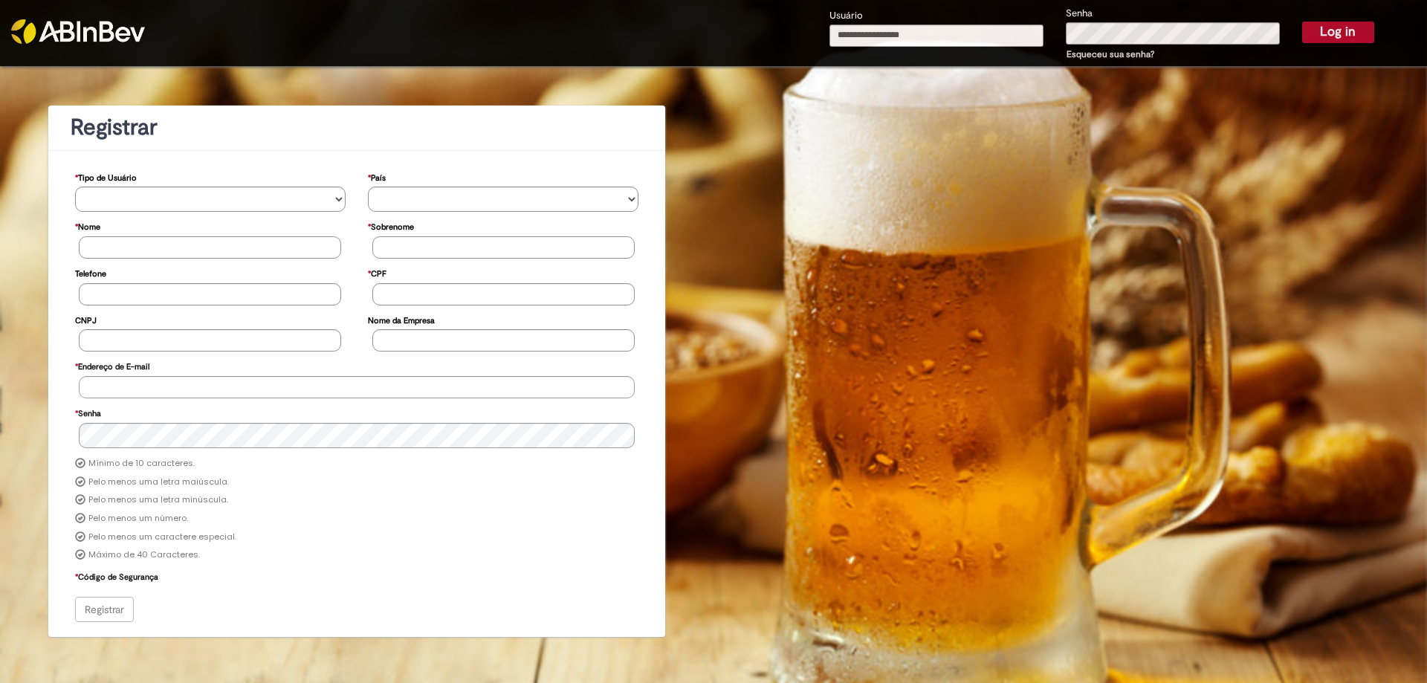  I want to click on label: Pelo menos uma letra maiúscula., so click(158, 482).